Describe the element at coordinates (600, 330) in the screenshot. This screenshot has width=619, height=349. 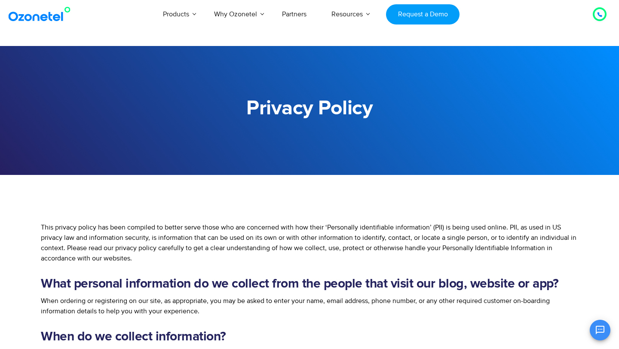
I see `button: Open chat` at that location.